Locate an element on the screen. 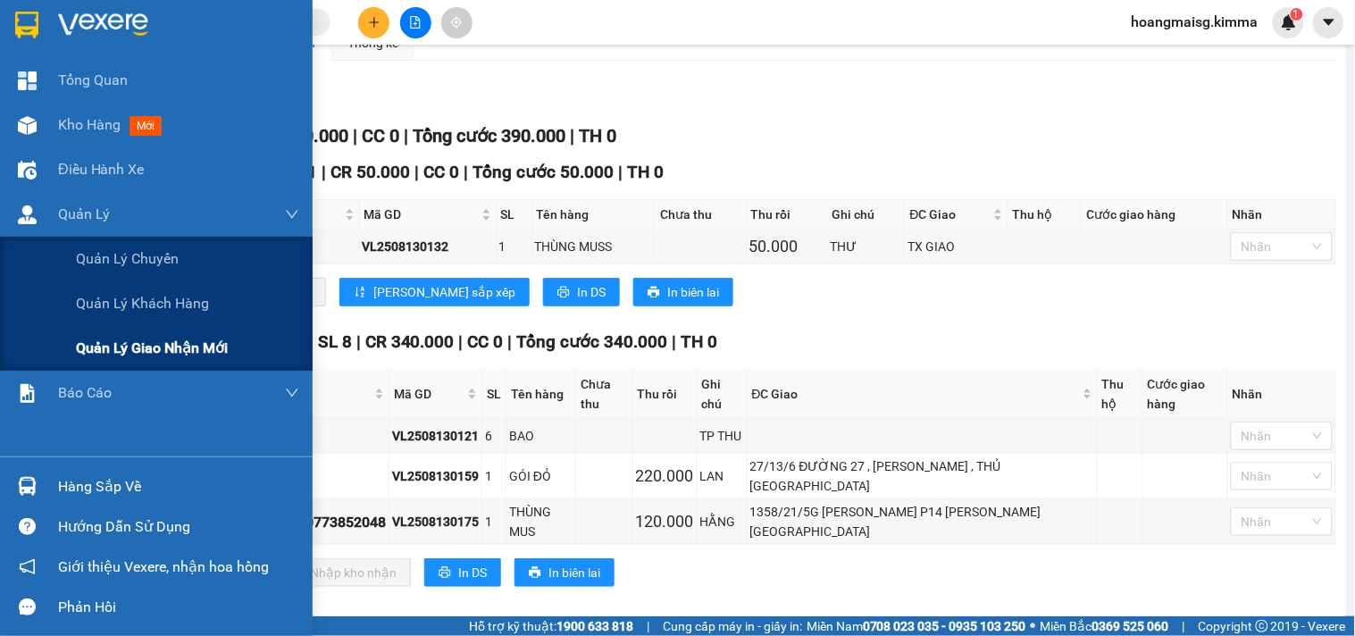  span: Điều hành xe is located at coordinates (101, 169).